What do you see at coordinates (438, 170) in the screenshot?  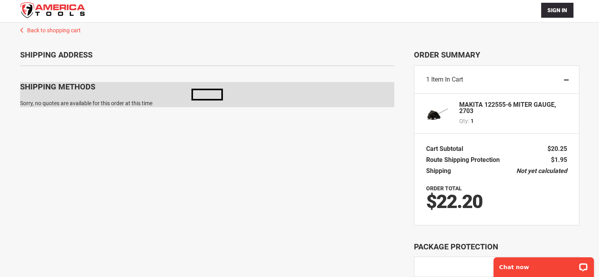 I see `span: Shipping` at bounding box center [438, 170].